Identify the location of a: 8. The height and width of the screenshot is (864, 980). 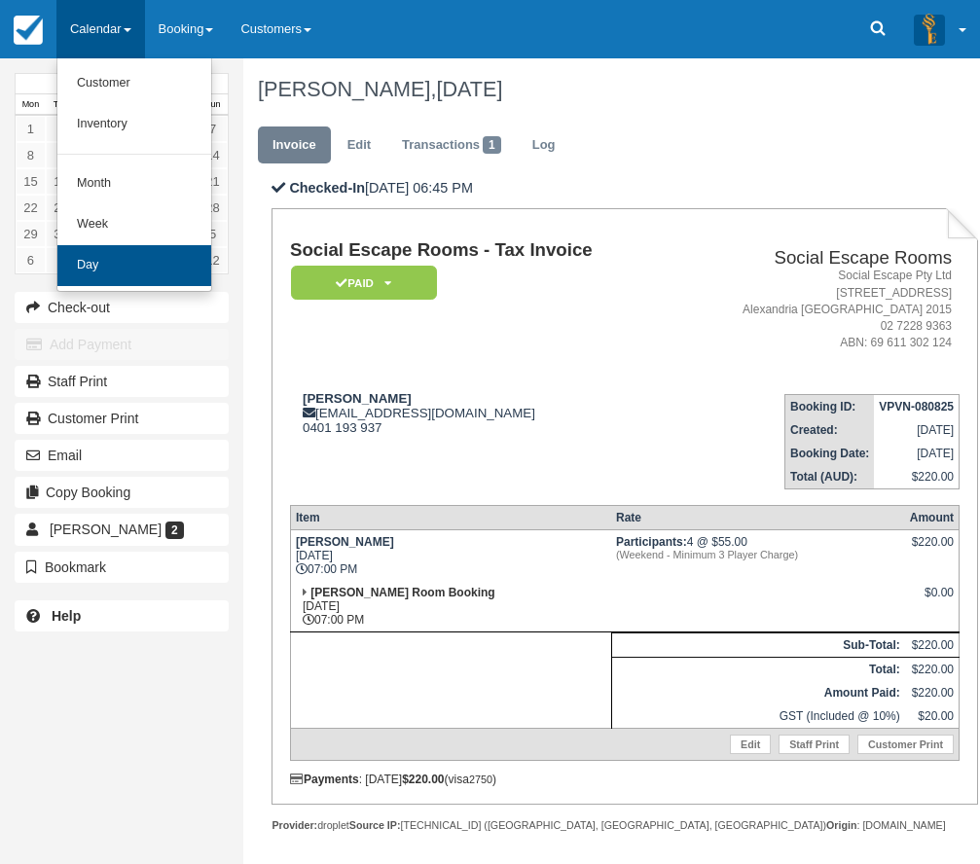
(30, 155).